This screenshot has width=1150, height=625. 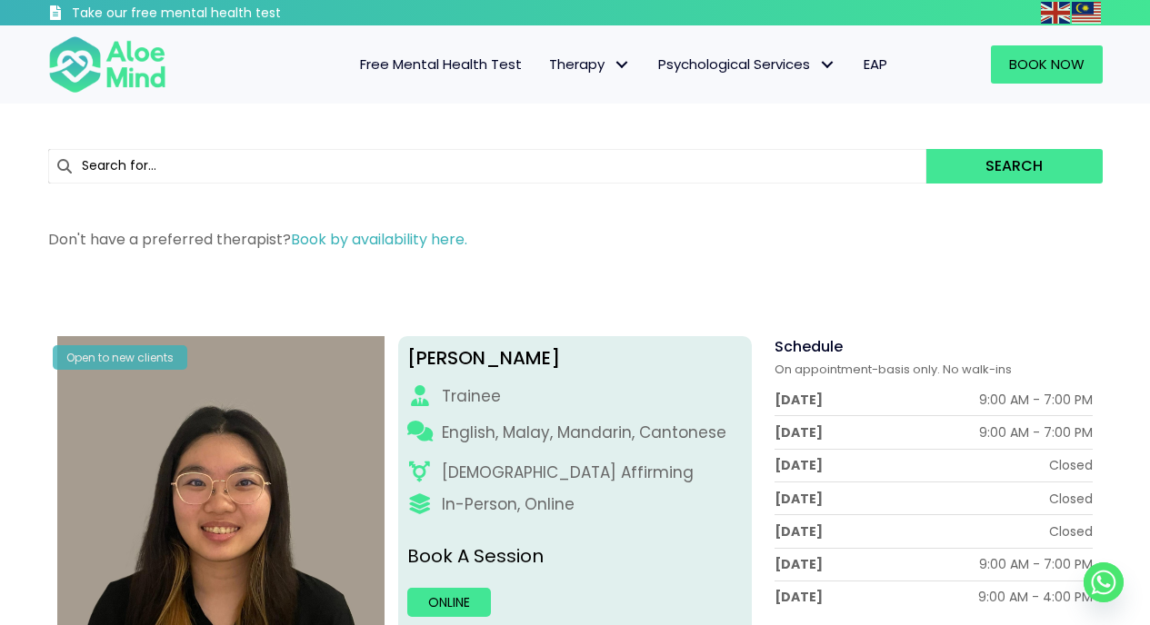 What do you see at coordinates (449, 602) in the screenshot?
I see `a: Online` at bounding box center [449, 602].